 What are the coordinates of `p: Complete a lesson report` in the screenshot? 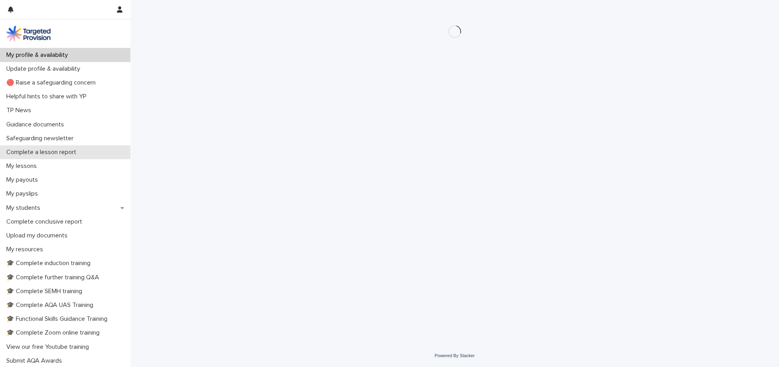 It's located at (43, 152).